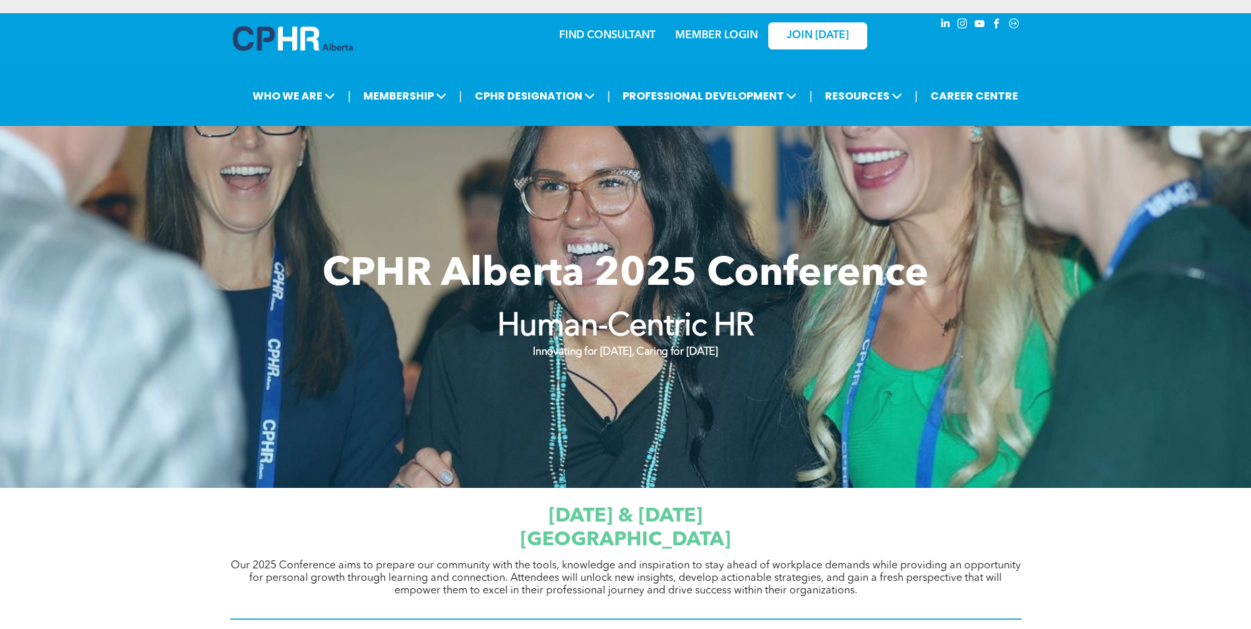 This screenshot has width=1251, height=629. What do you see at coordinates (535, 96) in the screenshot?
I see `span: CPHR DESIGNATION` at bounding box center [535, 96].